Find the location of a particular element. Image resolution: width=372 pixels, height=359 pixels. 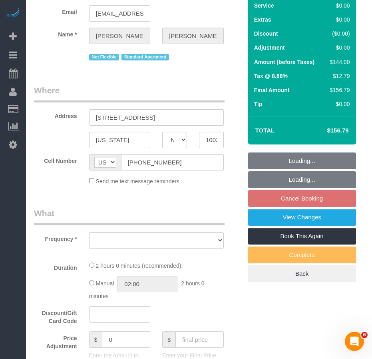

a: Book This Again is located at coordinates (302, 236).